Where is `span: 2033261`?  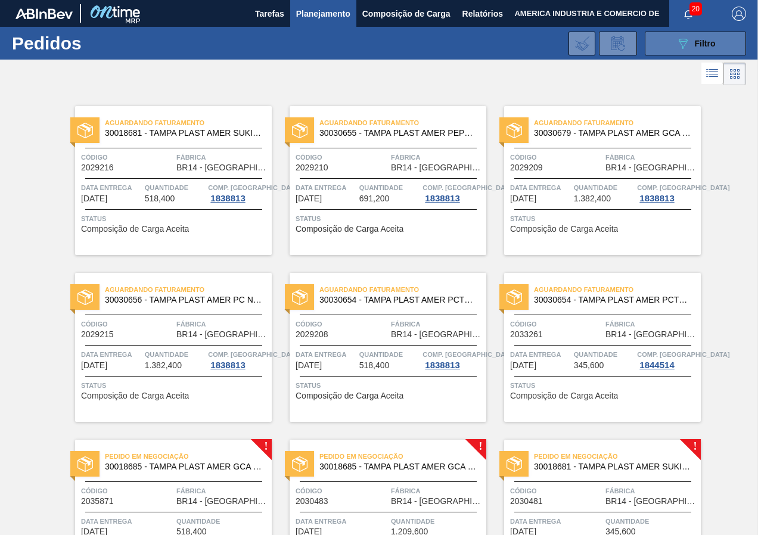
span: 2033261 is located at coordinates (526, 334).